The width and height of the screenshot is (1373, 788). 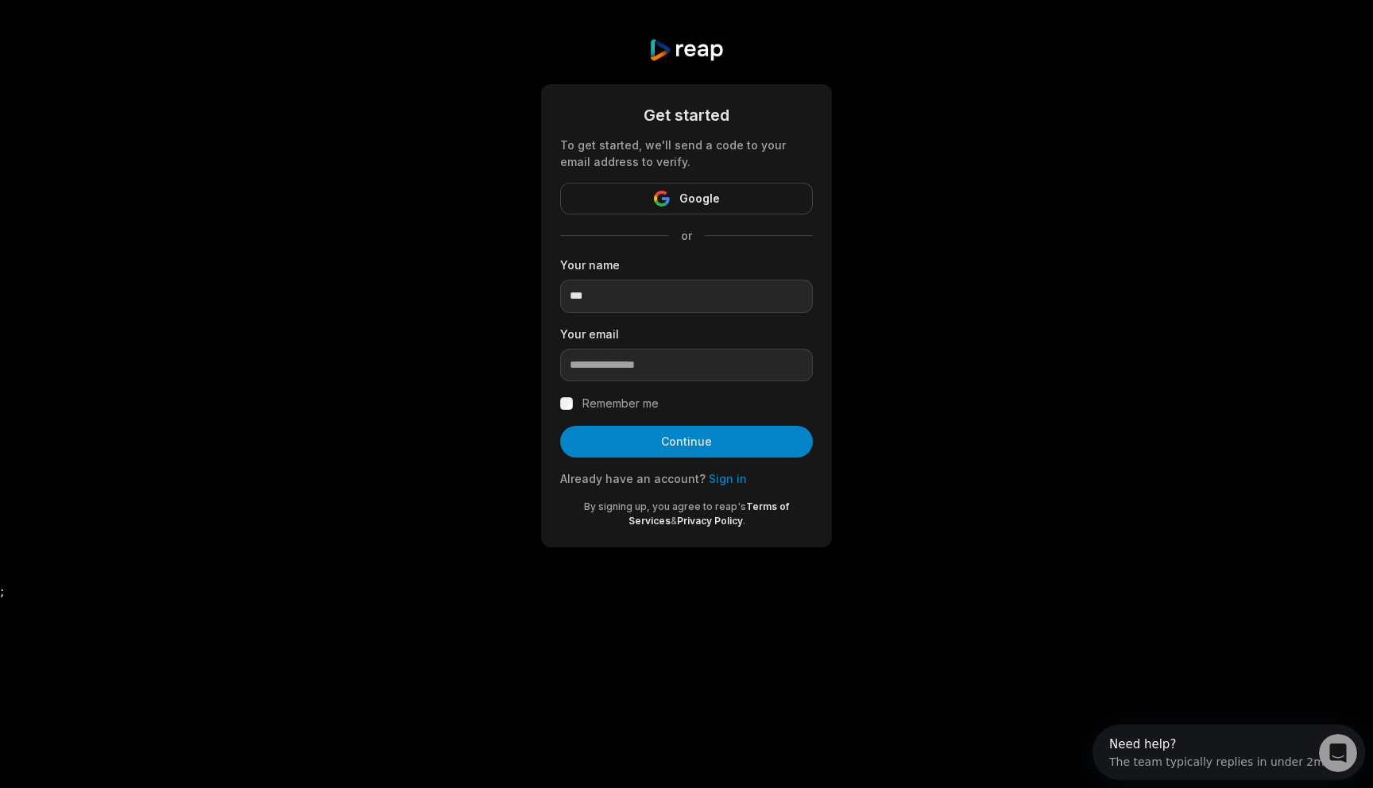 What do you see at coordinates (142, 28) in the screenshot?
I see `div: Open Intercom Messenger` at bounding box center [142, 28].